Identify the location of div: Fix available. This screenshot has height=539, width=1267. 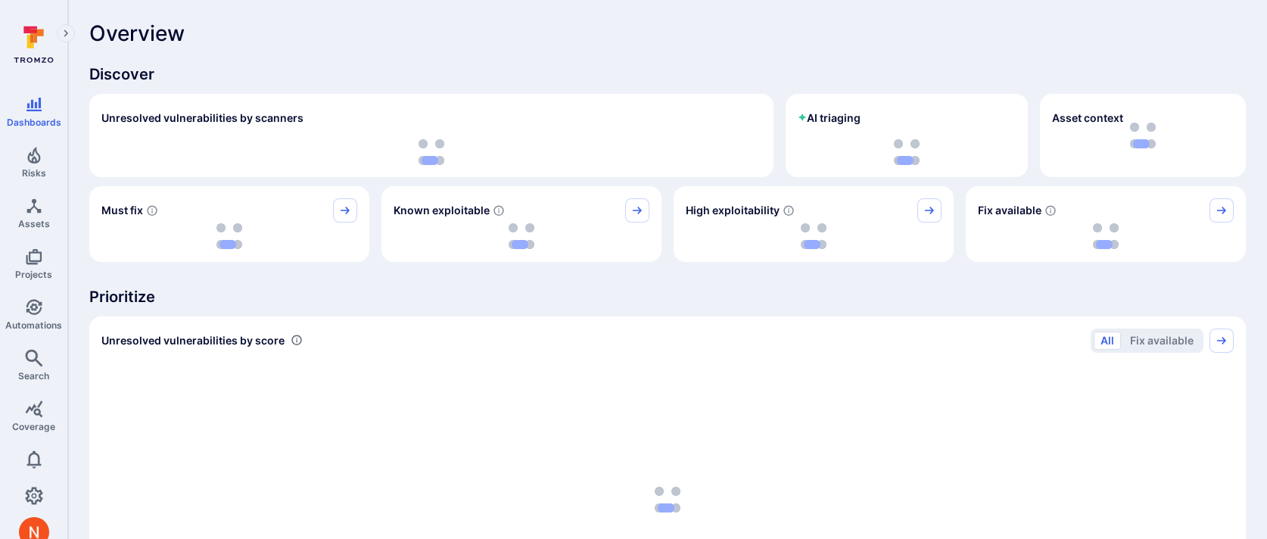
(1106, 224).